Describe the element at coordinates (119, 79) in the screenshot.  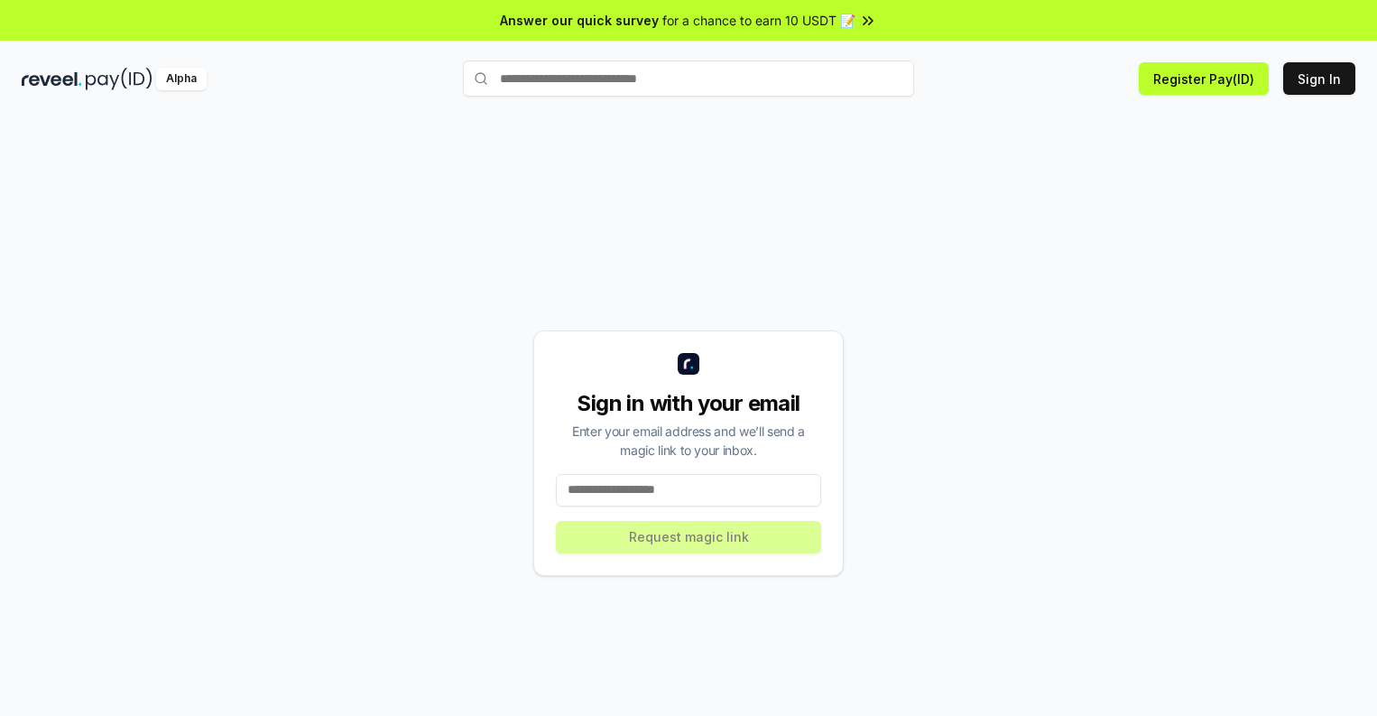
I see `img: pay_id` at that location.